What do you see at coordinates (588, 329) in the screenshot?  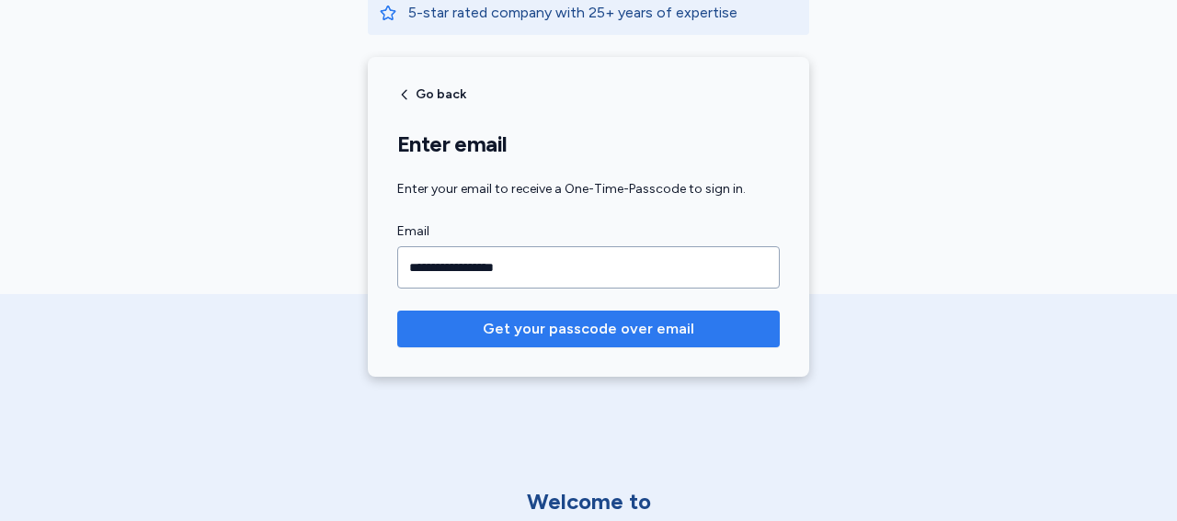 I see `button: Get your passcode over email` at bounding box center [588, 329].